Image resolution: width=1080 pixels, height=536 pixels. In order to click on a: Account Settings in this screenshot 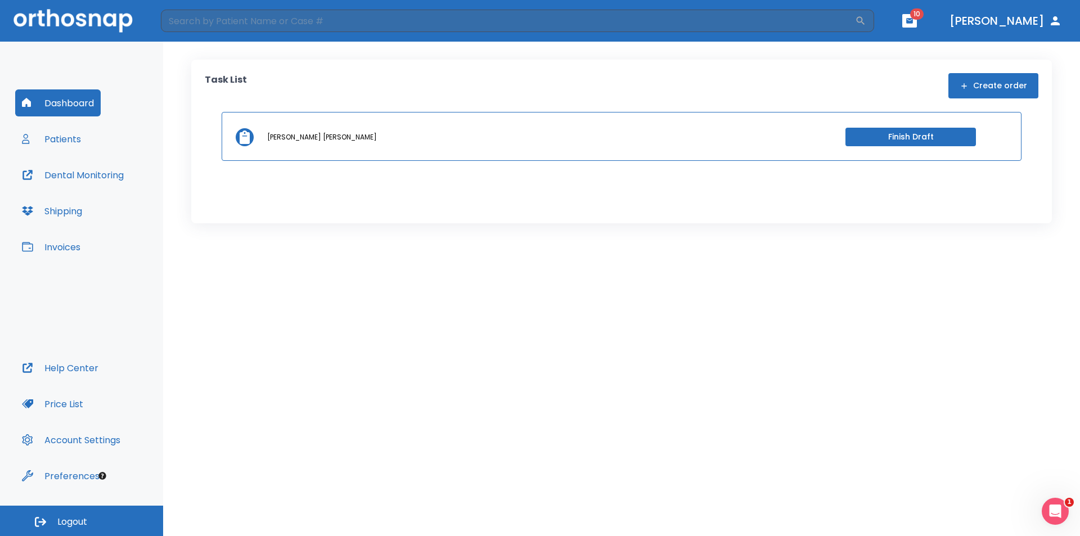, I will do `click(71, 440)`.